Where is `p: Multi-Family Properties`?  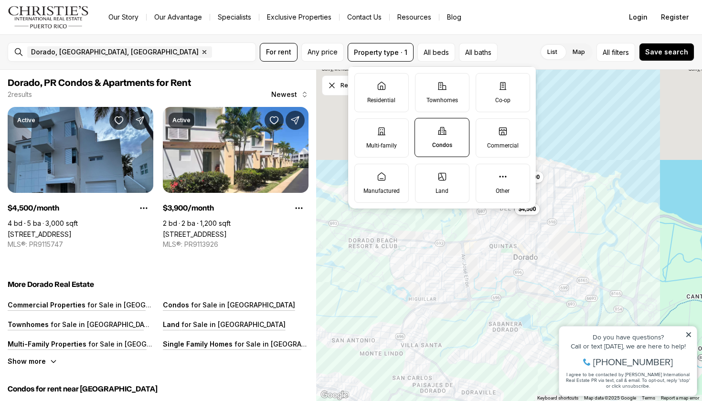 p: Multi-Family Properties is located at coordinates (47, 344).